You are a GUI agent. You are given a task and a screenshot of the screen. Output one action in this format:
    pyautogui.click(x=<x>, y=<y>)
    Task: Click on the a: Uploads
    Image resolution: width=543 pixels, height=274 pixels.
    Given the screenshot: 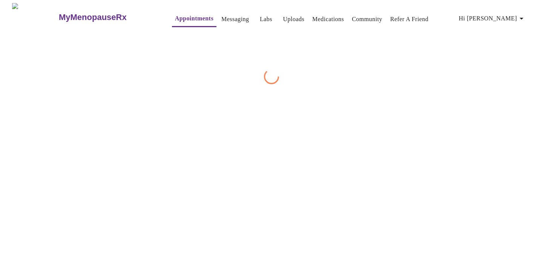 What is the action you would take?
    pyautogui.click(x=294, y=19)
    